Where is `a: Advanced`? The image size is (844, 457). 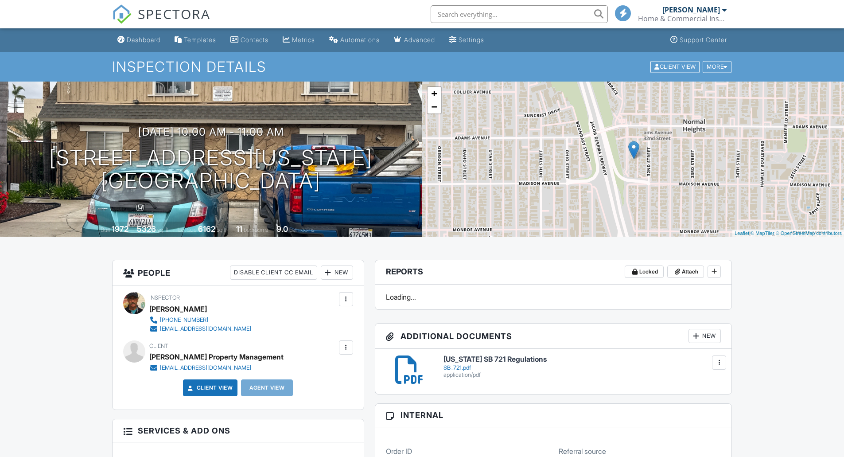
a: Advanced is located at coordinates (414, 40).